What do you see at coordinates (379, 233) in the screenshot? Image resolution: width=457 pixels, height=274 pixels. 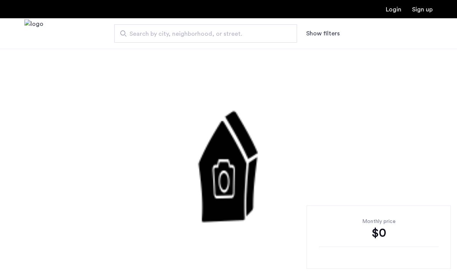 I see `div: $0` at bounding box center [379, 233].